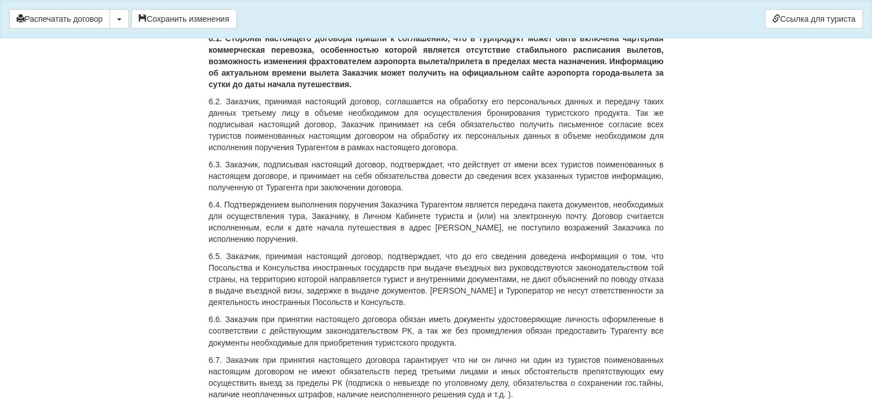 The image size is (872, 403). Describe the element at coordinates (436, 279) in the screenshot. I see `p: 6.5. Заказчик, принимая настоящий договор, подтверждает, что до его сведения доведена информация ...` at that location.